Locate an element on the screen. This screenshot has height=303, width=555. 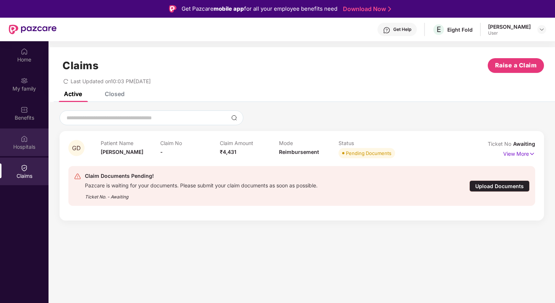
img: svg+xml;base64,PHN2ZyBpZD0iQ2xhaW0iIHhtbG5zPSJodHRwOi8vd3d3LnczLm9yZy8yMDAwL3N2ZyIgd2lkdGg9IjIwIi... is located at coordinates (24, 168).